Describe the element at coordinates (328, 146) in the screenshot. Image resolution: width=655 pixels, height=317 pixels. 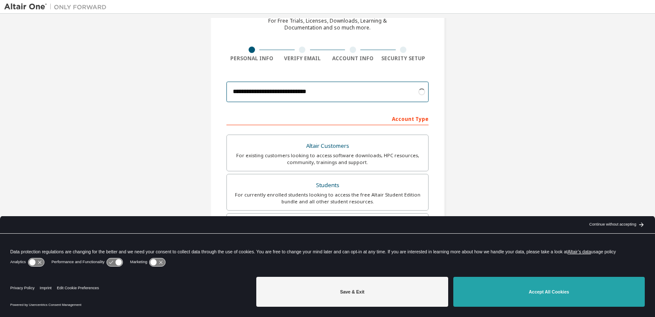
I see `div: Altair Customers` at that location.